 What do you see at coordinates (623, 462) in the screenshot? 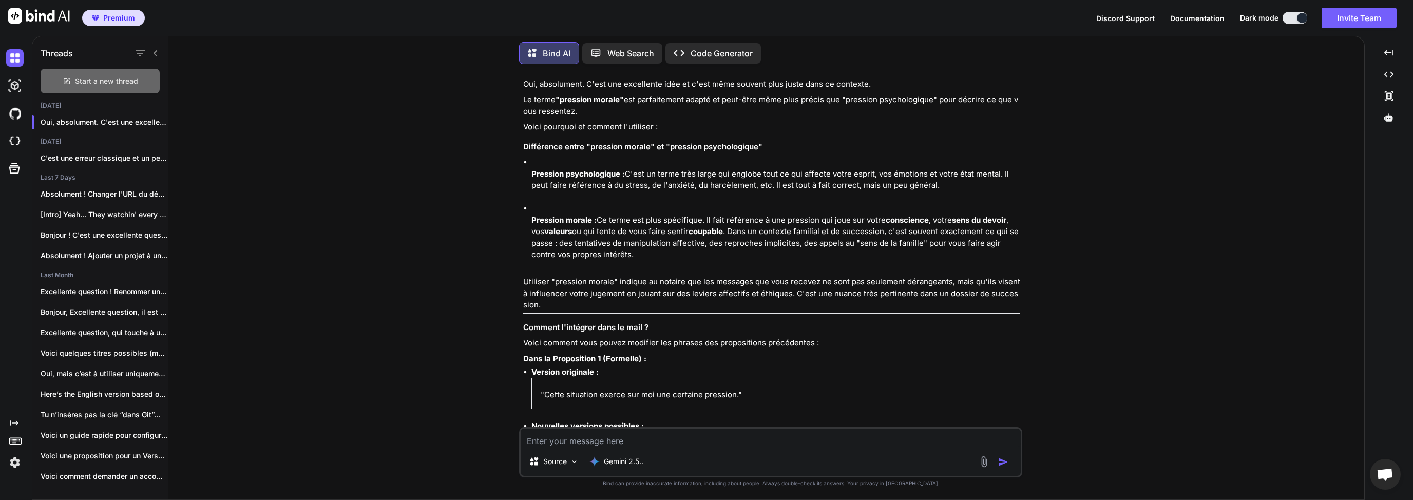
I see `p: Gemini 2.5..` at bounding box center [623, 462].